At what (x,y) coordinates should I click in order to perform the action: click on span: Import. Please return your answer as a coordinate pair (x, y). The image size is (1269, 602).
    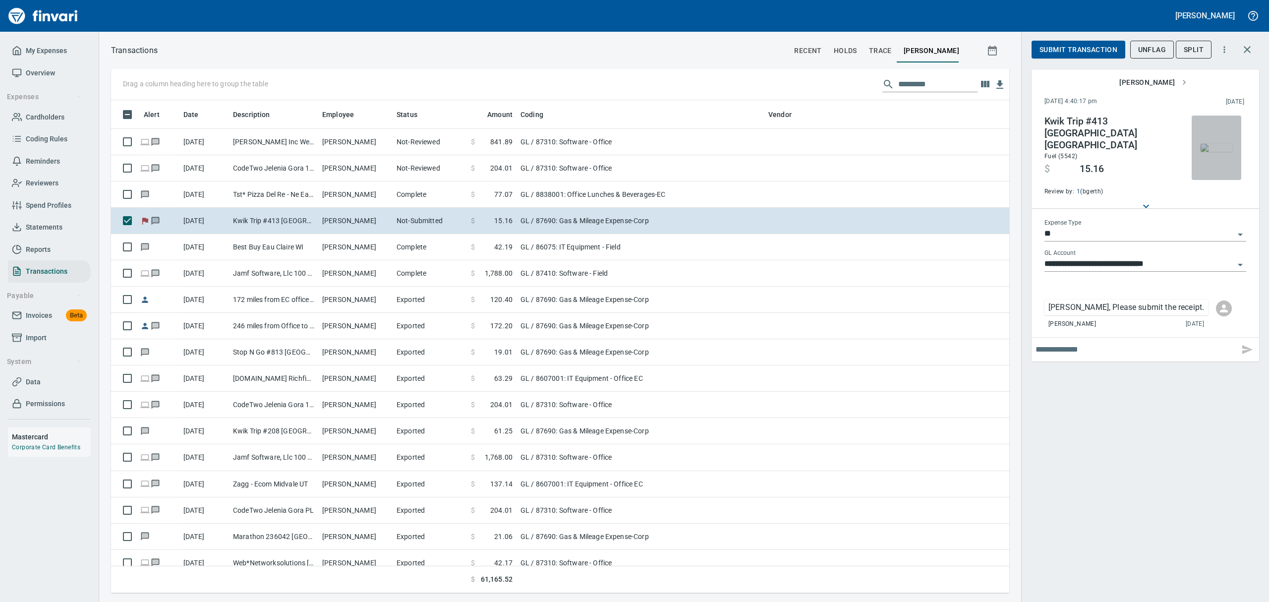
    Looking at the image, I should click on (36, 338).